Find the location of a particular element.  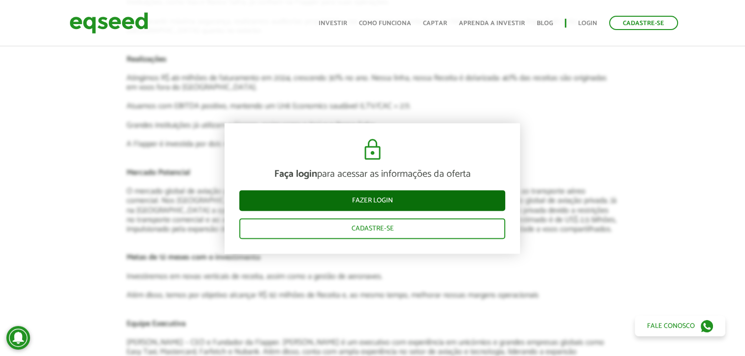

a: Investir is located at coordinates (333, 23).